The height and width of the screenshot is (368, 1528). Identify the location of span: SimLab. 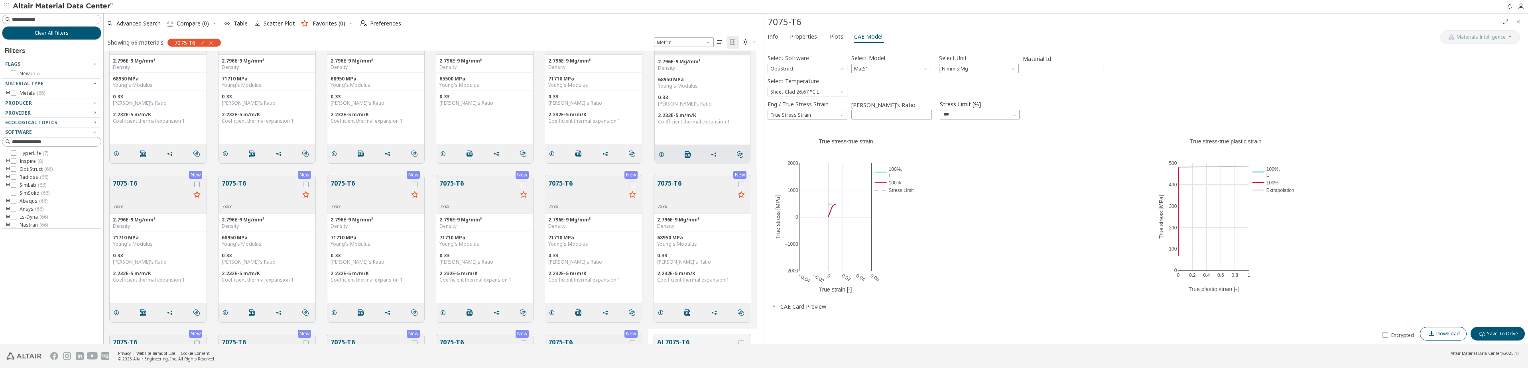
(33, 185).